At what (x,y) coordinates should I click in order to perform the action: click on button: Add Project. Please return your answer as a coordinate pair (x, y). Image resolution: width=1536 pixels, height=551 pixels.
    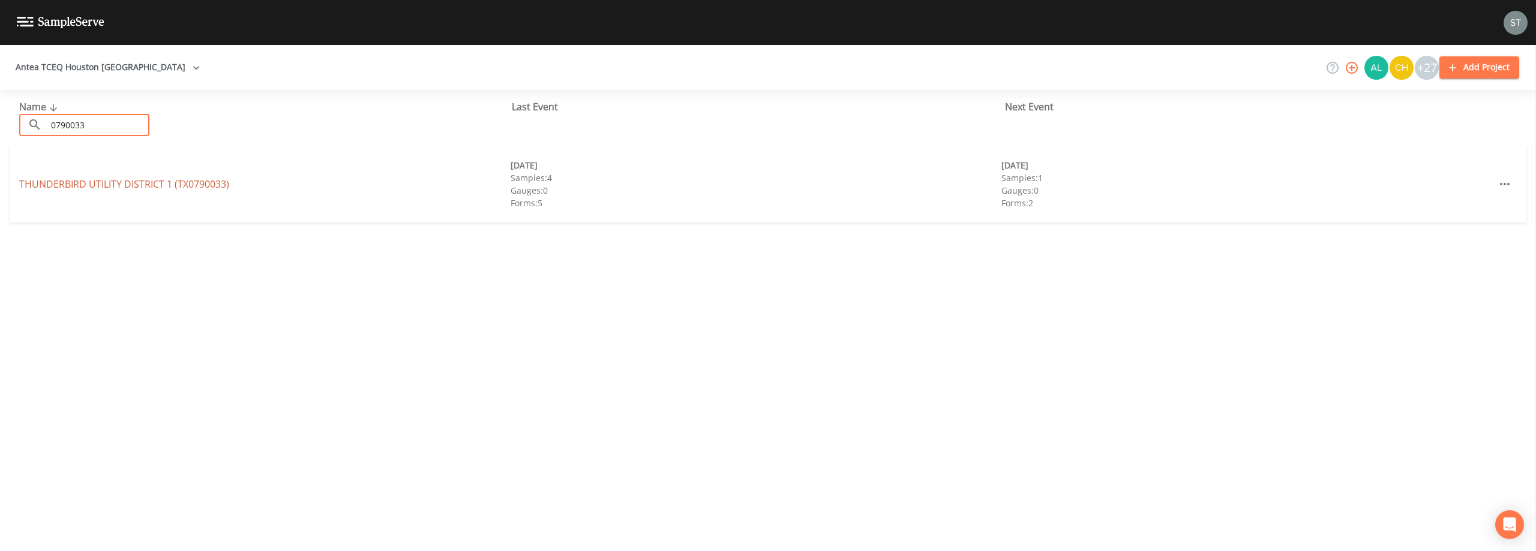
    Looking at the image, I should click on (1479, 67).